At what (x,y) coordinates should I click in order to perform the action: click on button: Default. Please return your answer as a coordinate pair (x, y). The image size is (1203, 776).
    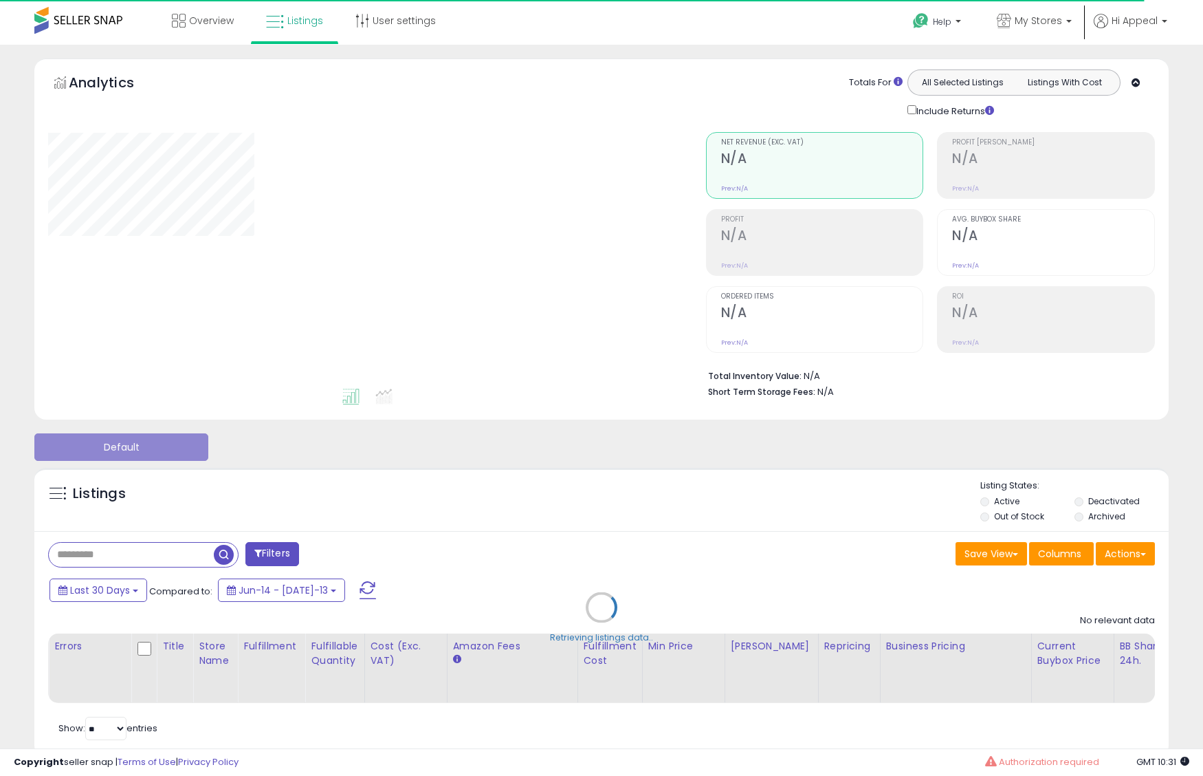
    Looking at the image, I should click on (121, 447).